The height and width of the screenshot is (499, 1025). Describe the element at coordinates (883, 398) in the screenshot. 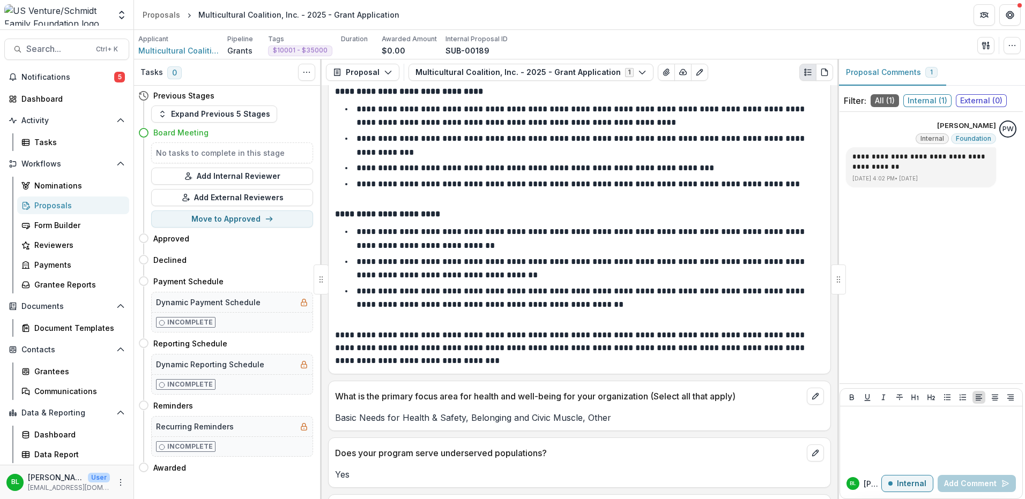

I see `button: Italicize` at that location.